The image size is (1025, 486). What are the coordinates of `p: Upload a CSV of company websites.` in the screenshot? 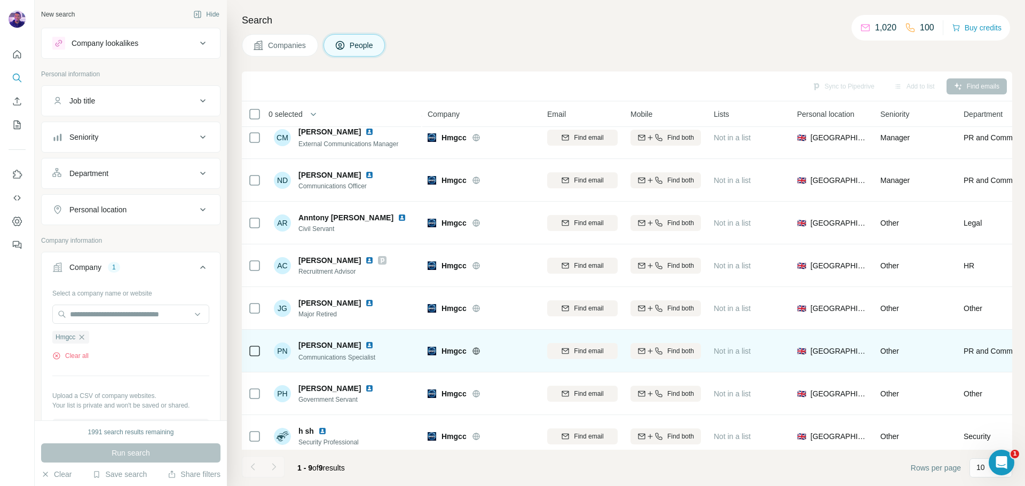 It's located at (131, 396).